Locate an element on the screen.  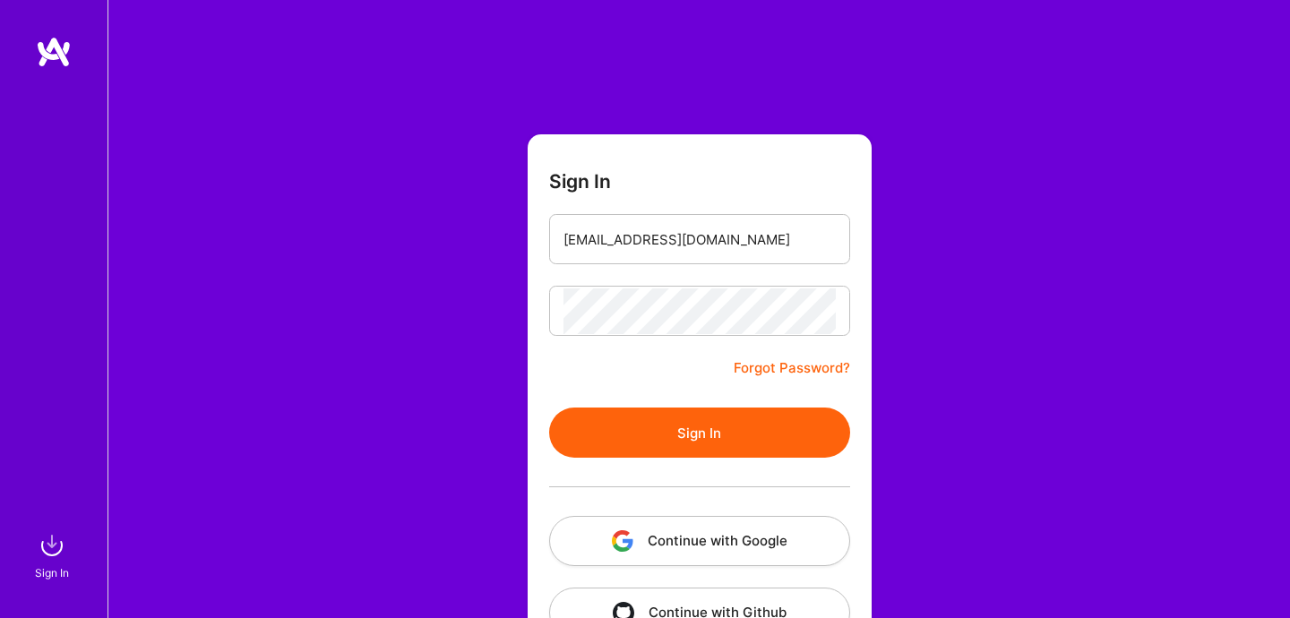
input: Email... is located at coordinates (699, 239).